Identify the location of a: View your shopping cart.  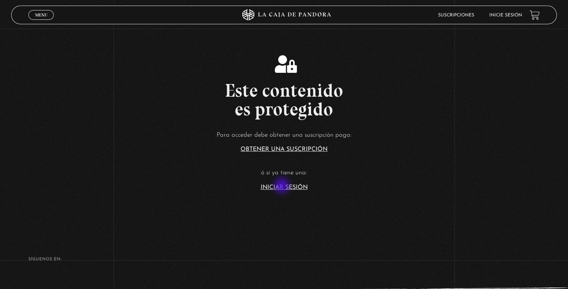
(535, 15).